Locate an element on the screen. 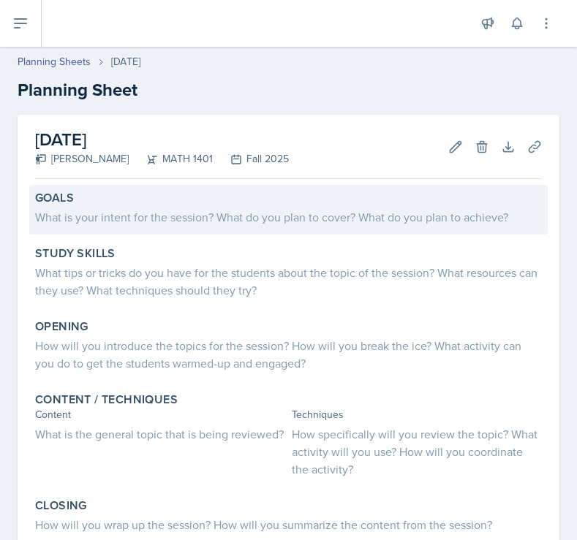 This screenshot has height=540, width=577. div: How specifically will you review the topic? What activity will you use? How will you coordinate t... is located at coordinates (417, 452).